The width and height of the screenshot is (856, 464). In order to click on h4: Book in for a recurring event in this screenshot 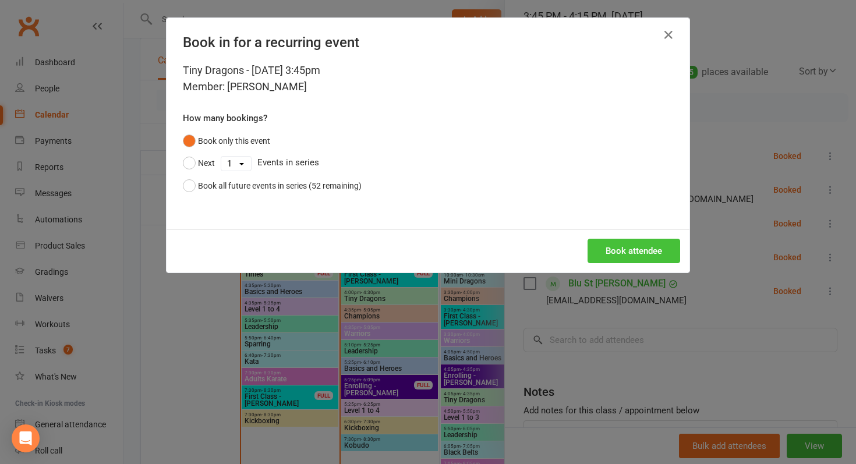, I will do `click(428, 43)`.